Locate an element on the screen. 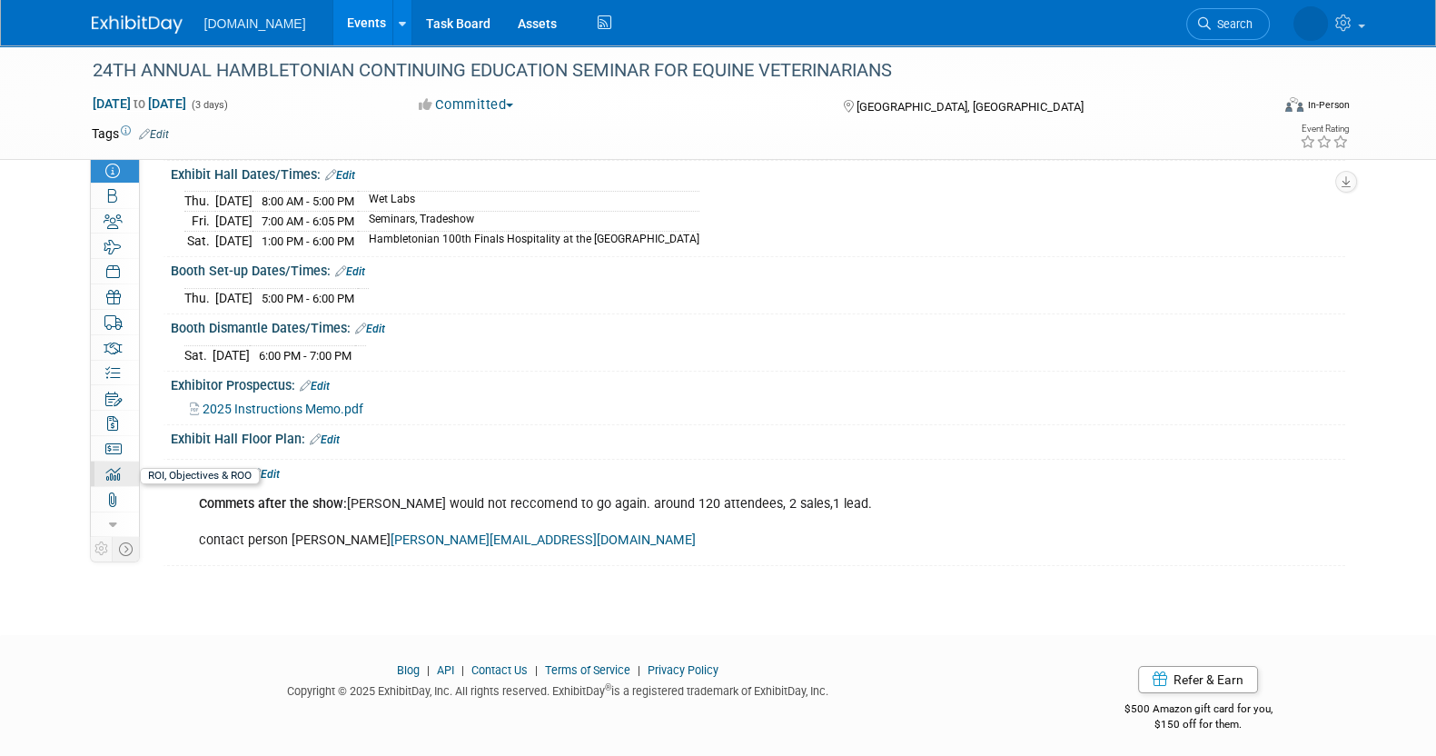 The width and height of the screenshot is (1436, 756). td: Fri. is located at coordinates (200, 222).